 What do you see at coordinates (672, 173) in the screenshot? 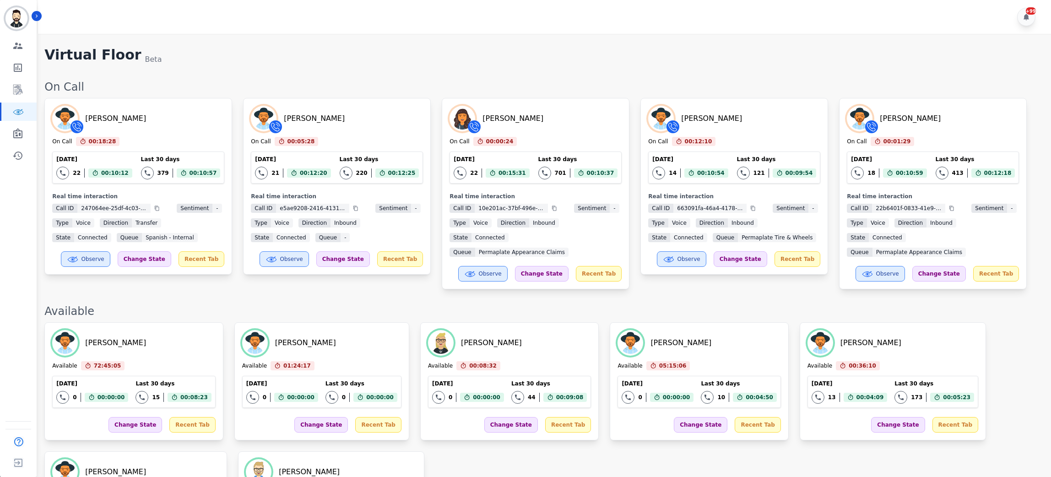
I see `div: 14` at bounding box center [672, 173].